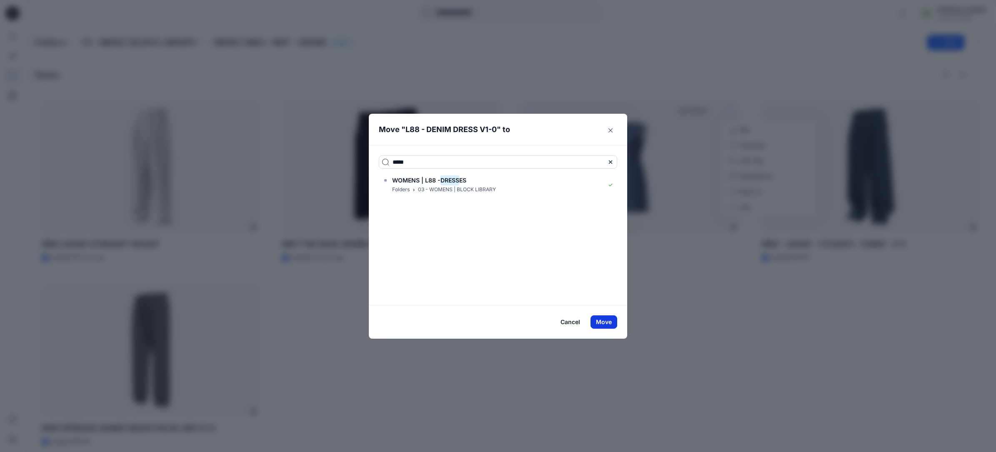  What do you see at coordinates (570, 322) in the screenshot?
I see `button: Cancel` at bounding box center [570, 322].